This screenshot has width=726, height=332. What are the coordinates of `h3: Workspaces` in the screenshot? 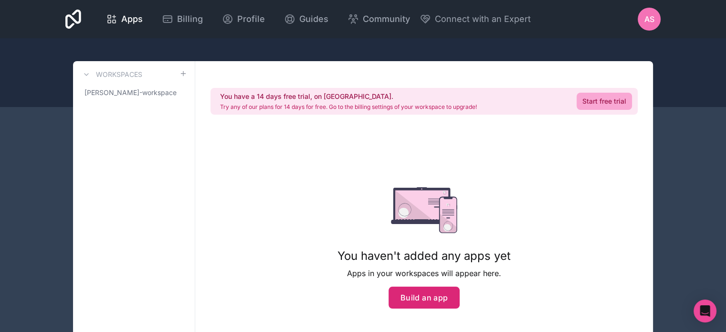 It's located at (119, 74).